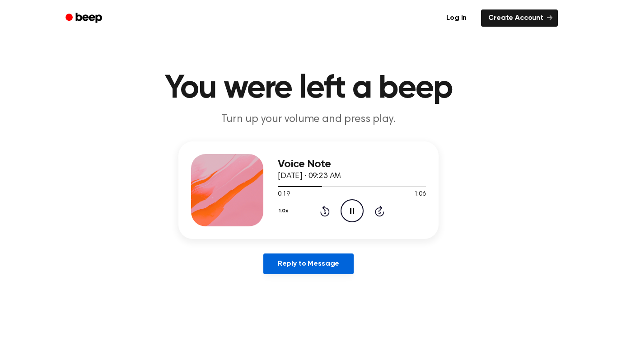 This screenshot has width=617, height=347. Describe the element at coordinates (309, 264) in the screenshot. I see `a: Reply to Message` at that location.